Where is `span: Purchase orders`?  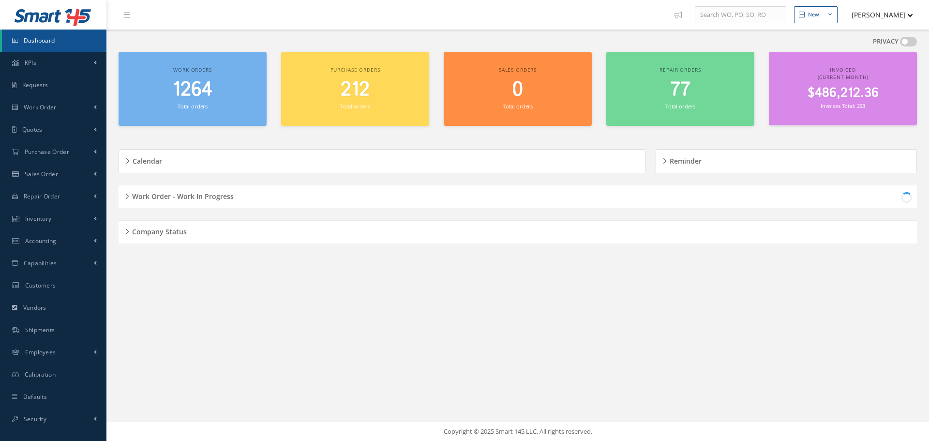 span: Purchase orders is located at coordinates (355, 70).